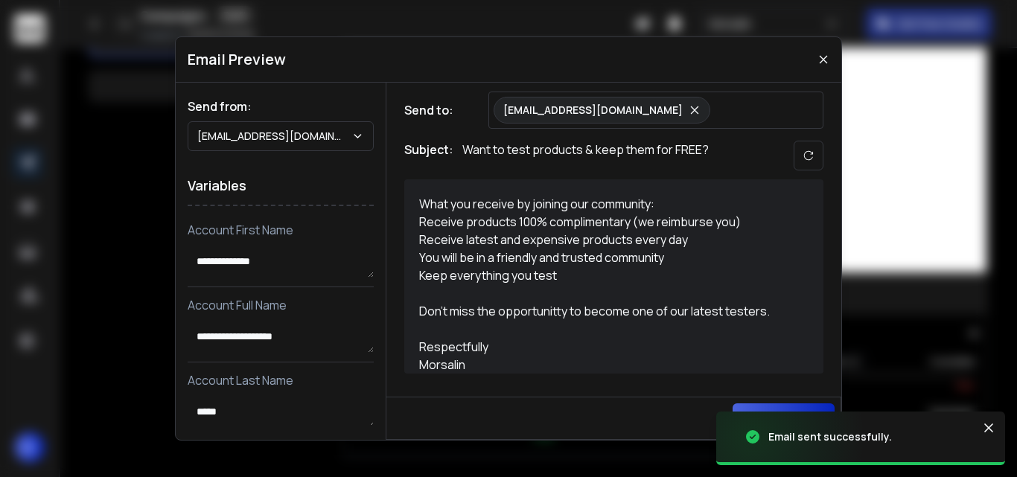  I want to click on p: Account Last Name, so click(281, 380).